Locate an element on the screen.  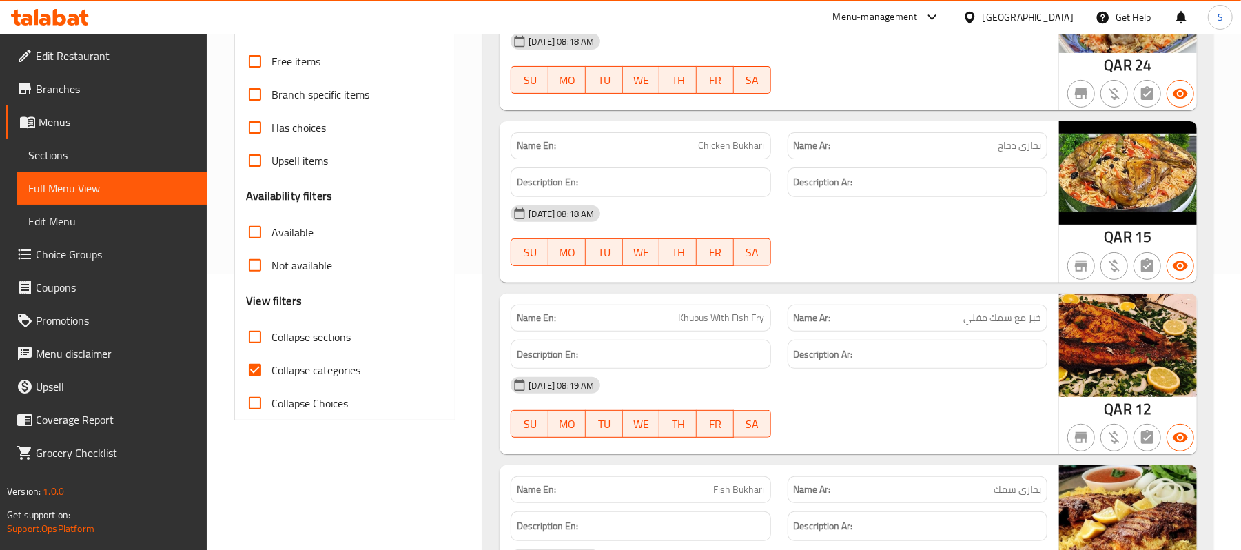
span: Coupons is located at coordinates (116, 287).